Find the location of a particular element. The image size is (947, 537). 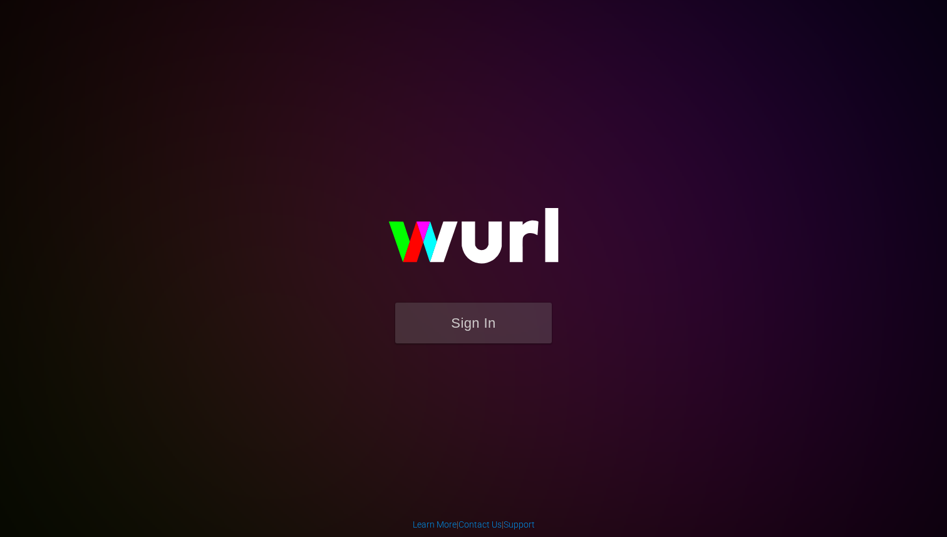

img: wurl-logo-on-black-223613ac3d8ba8fe6dc639794a292ebdb59501304c7dfd60c99c58986ef67473.svg is located at coordinates (473, 242).